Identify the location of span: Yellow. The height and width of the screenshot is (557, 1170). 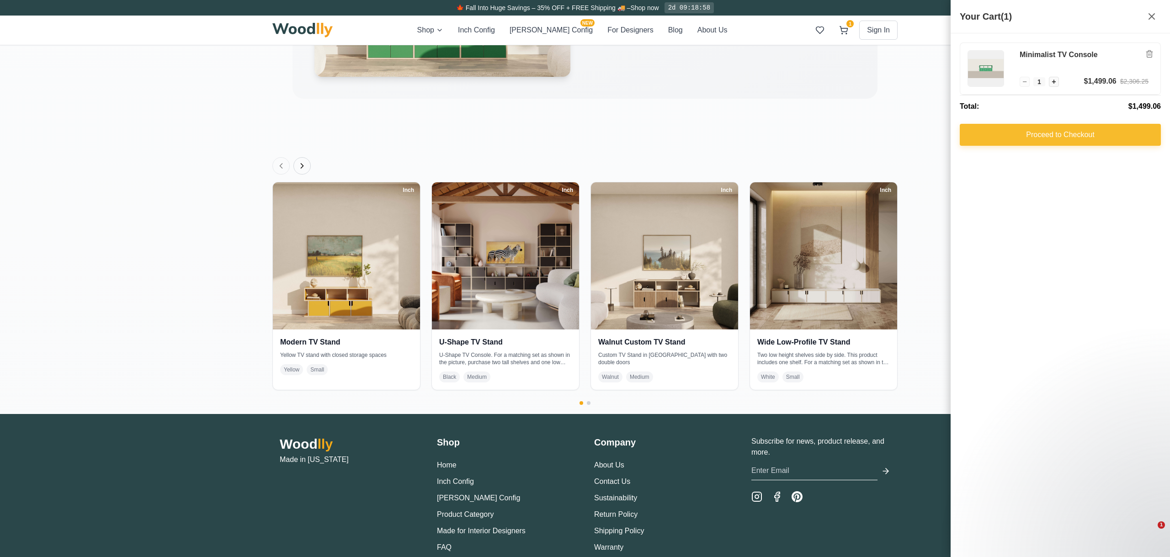
(292, 370).